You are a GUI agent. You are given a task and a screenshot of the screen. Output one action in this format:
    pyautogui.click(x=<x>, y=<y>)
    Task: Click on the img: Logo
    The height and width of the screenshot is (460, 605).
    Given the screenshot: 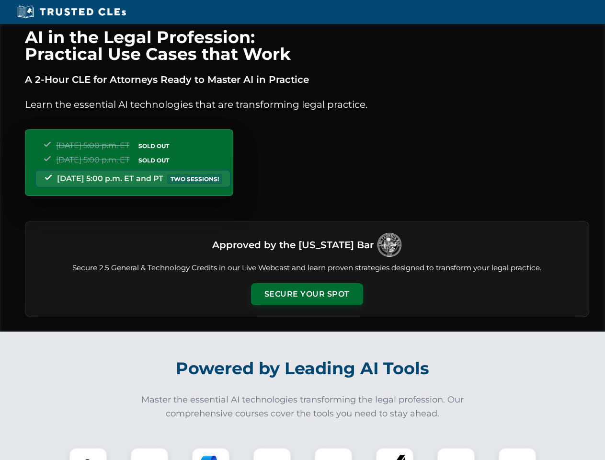 What is the action you would take?
    pyautogui.click(x=390, y=245)
    